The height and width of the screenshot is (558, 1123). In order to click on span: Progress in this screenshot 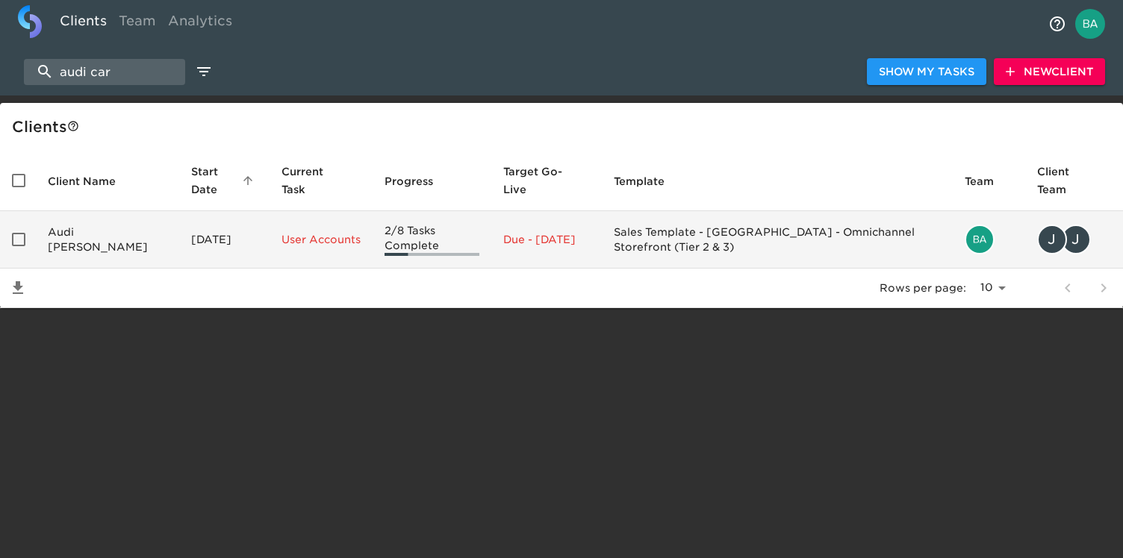, I will do `click(418, 181)`.